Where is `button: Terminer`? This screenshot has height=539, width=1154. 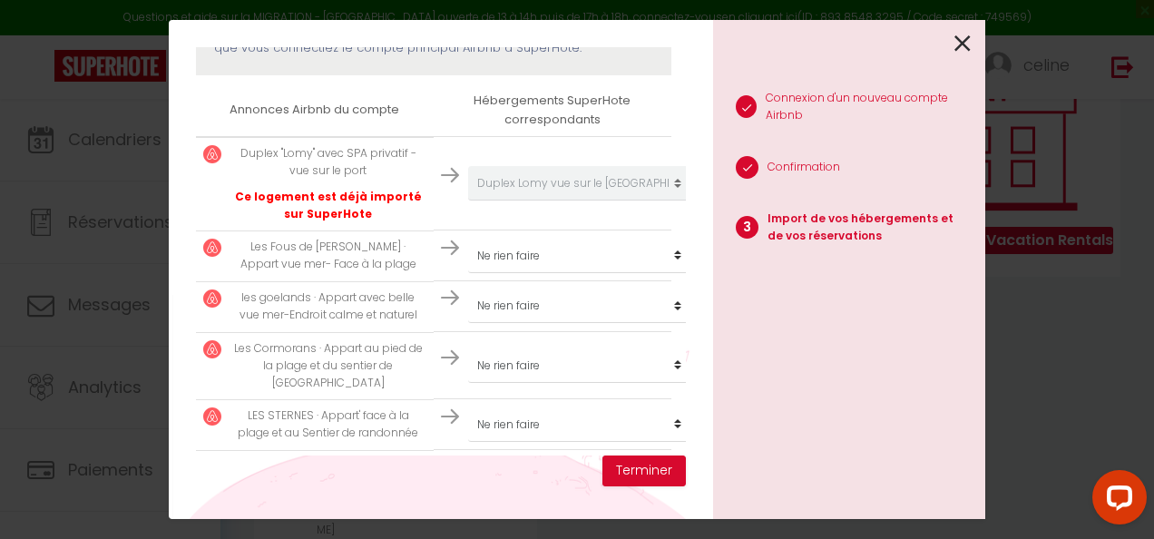 button: Terminer is located at coordinates (644, 471).